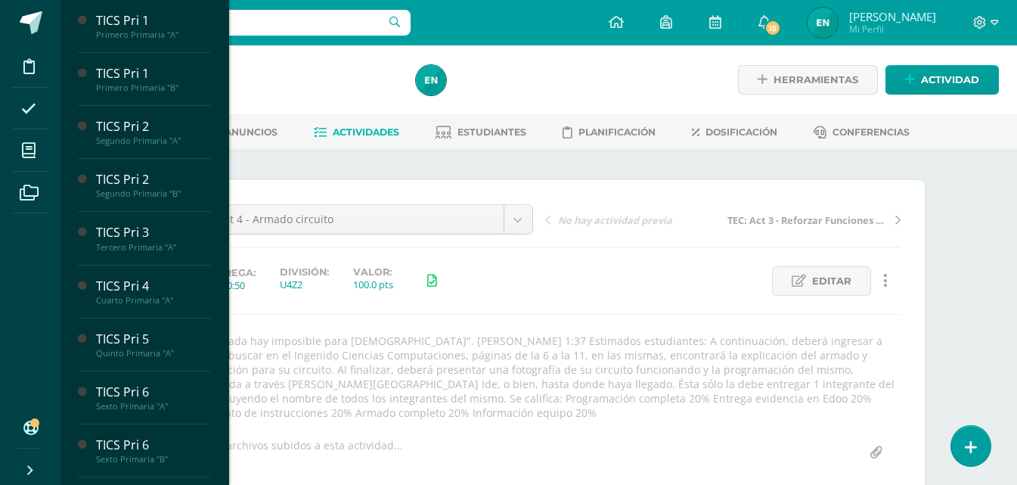 Image resolution: width=1017 pixels, height=485 pixels. Describe the element at coordinates (356, 219) in the screenshot. I see `a: ROB: Act 4 - Armado circuito` at that location.